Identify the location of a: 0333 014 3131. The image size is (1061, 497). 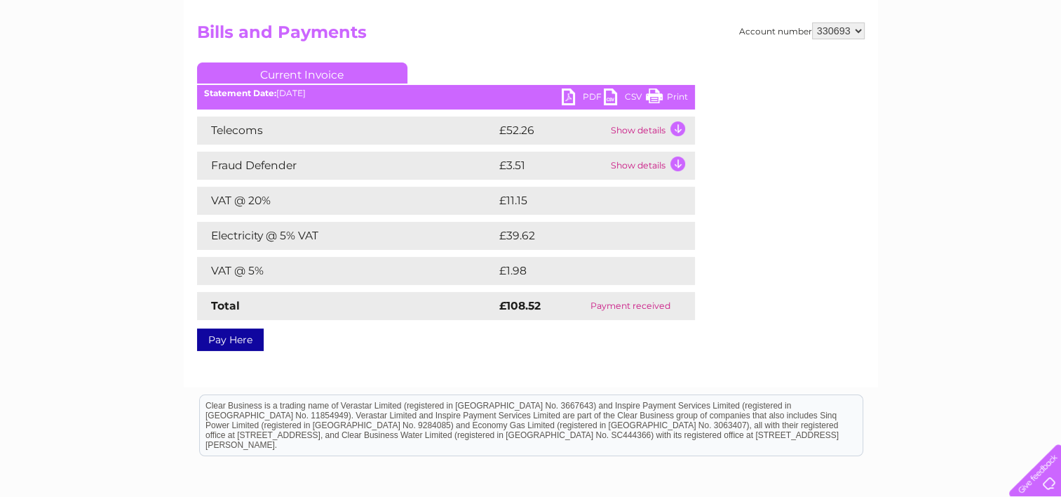
(845, 15).